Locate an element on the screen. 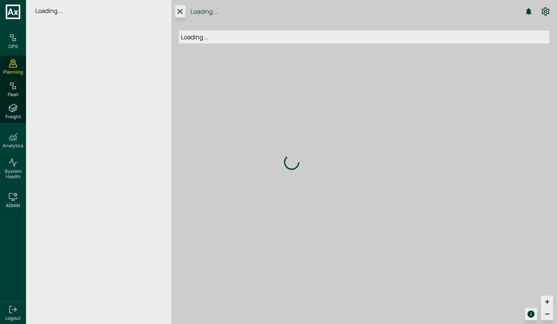 This screenshot has height=324, width=557. span: System Health is located at coordinates (13, 174).